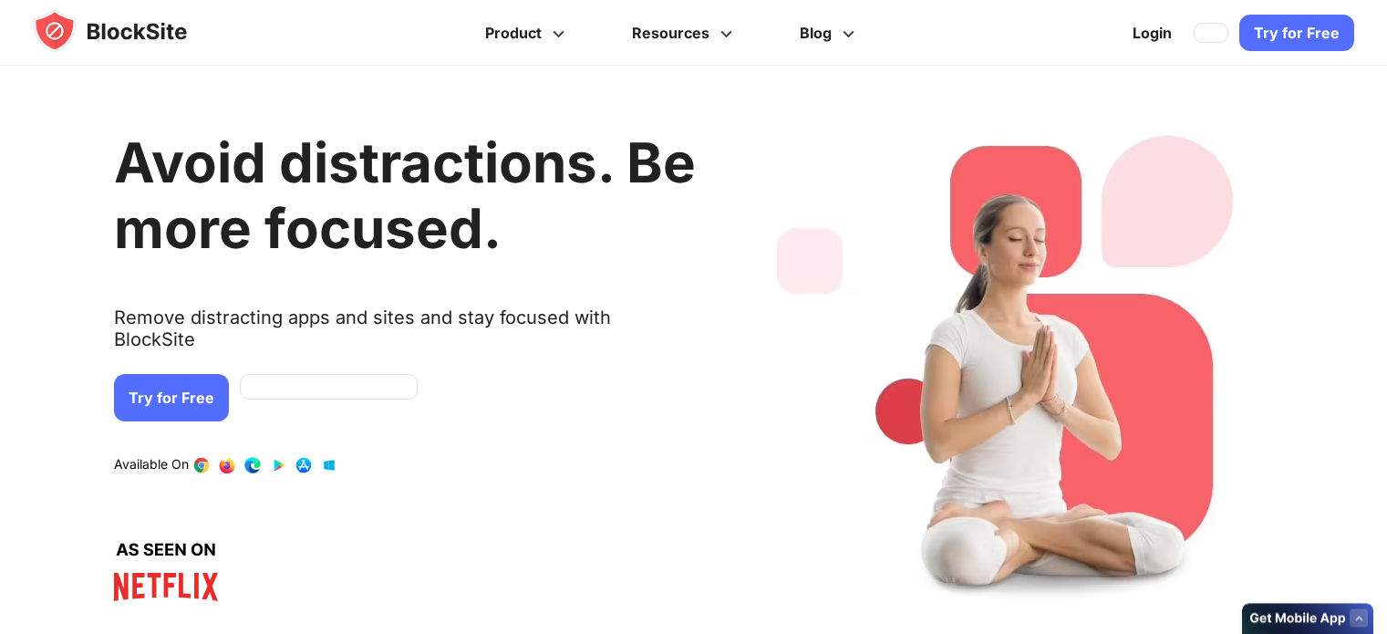  I want to click on img: blocksite-icon.5d769676.svg, so click(128, 31).